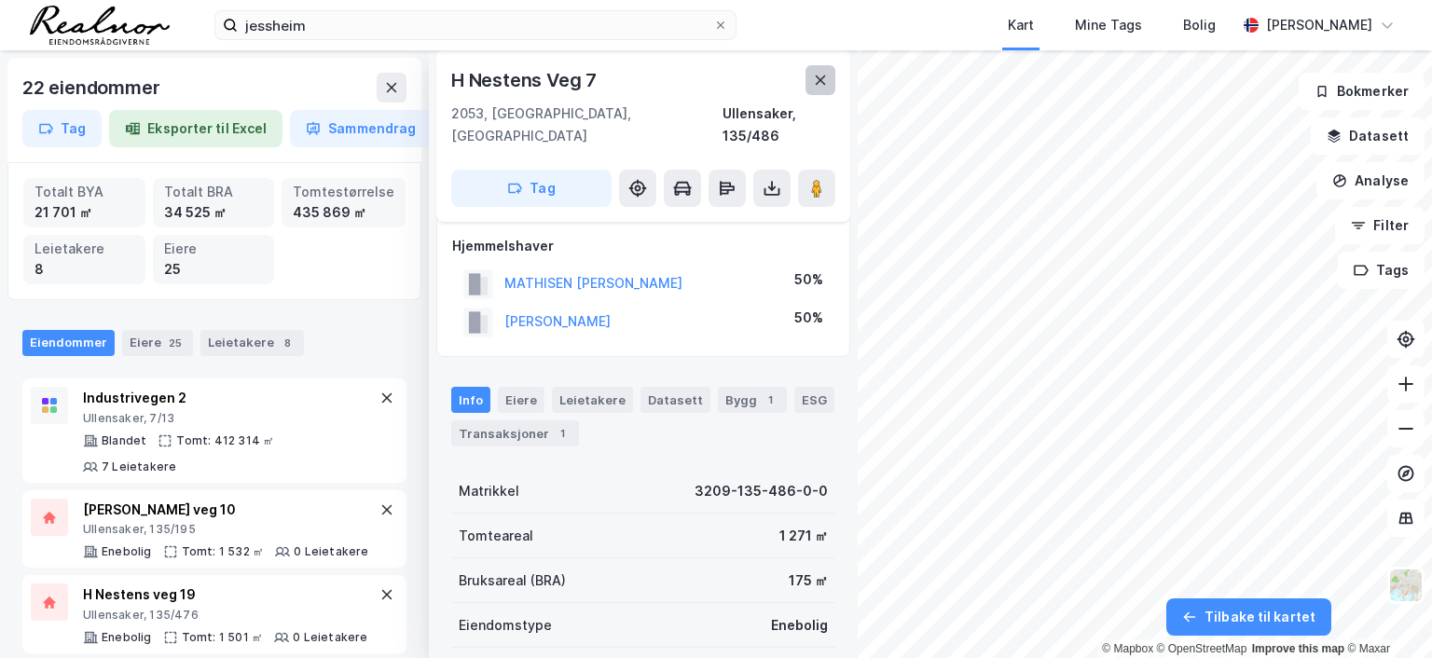 This screenshot has width=1432, height=658. I want to click on div: Mine Tags, so click(1109, 25).